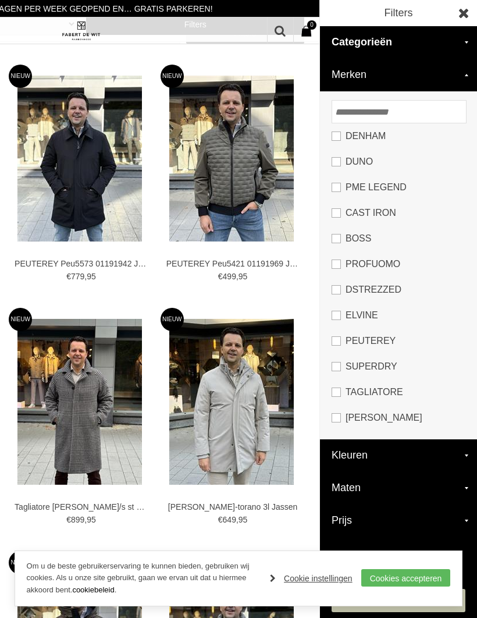  What do you see at coordinates (399, 75) in the screenshot?
I see `h2: Merken` at bounding box center [399, 75].